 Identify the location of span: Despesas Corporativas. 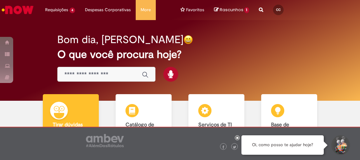
(108, 10).